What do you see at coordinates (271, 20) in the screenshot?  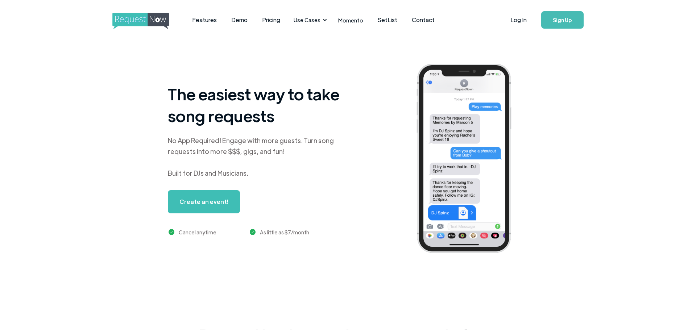 I see `a: Pricing` at bounding box center [271, 20].